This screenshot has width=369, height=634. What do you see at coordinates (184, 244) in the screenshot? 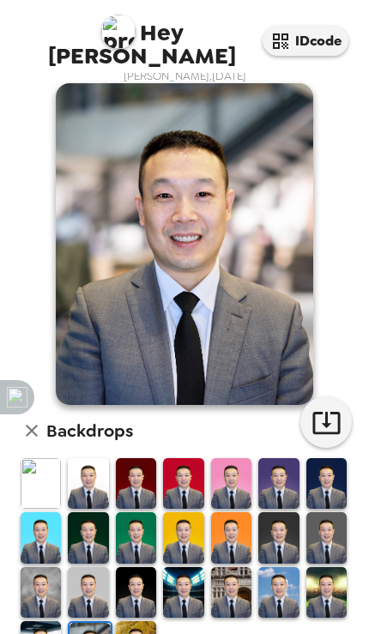
I see `img: user` at bounding box center [184, 244].